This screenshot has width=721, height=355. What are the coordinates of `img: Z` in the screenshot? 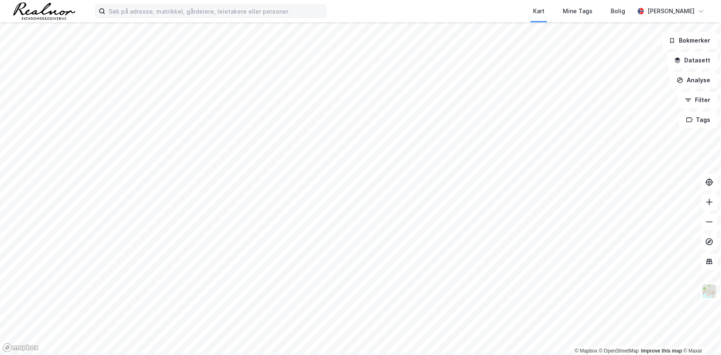 It's located at (710, 291).